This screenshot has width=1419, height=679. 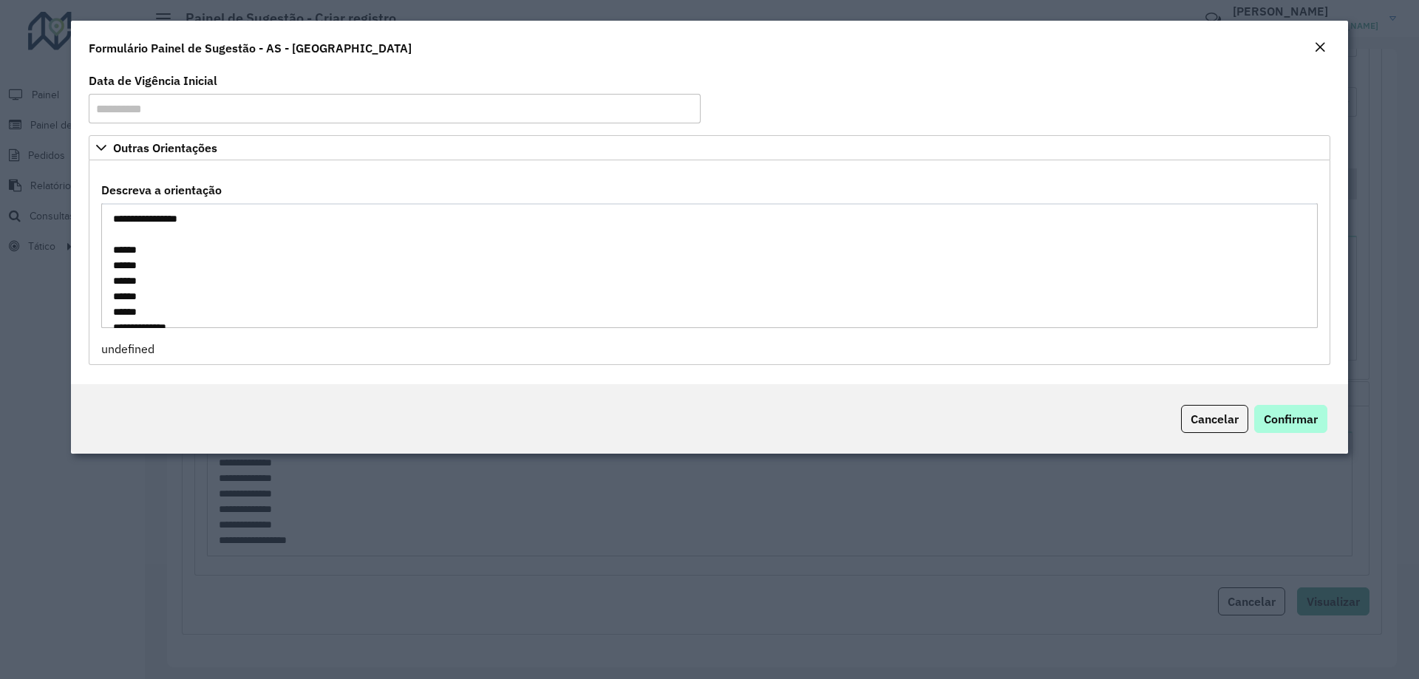 What do you see at coordinates (1214, 419) in the screenshot?
I see `button: Cancelar` at bounding box center [1214, 419].